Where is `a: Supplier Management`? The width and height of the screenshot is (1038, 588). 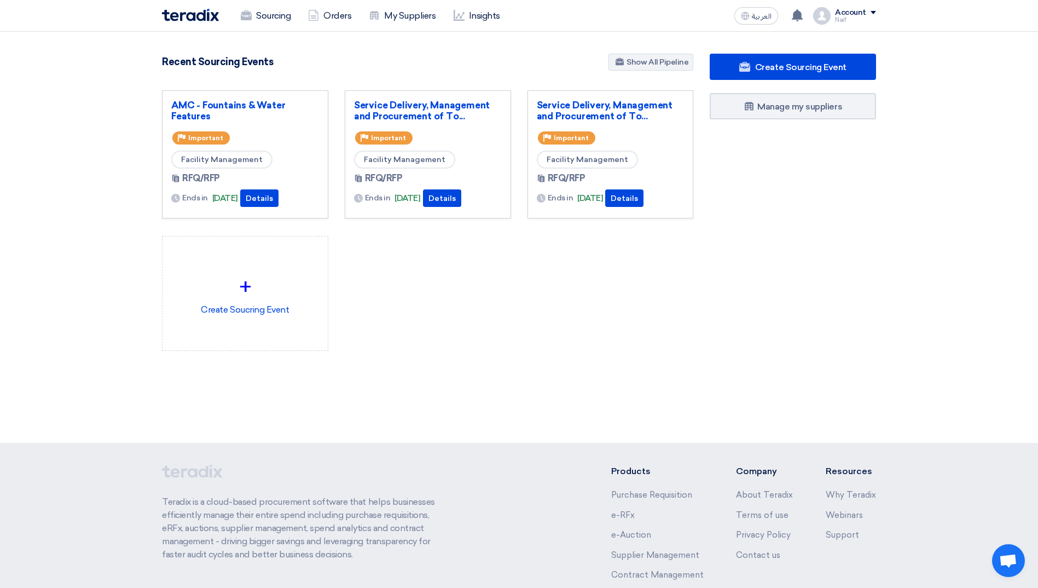 a: Supplier Management is located at coordinates (655, 555).